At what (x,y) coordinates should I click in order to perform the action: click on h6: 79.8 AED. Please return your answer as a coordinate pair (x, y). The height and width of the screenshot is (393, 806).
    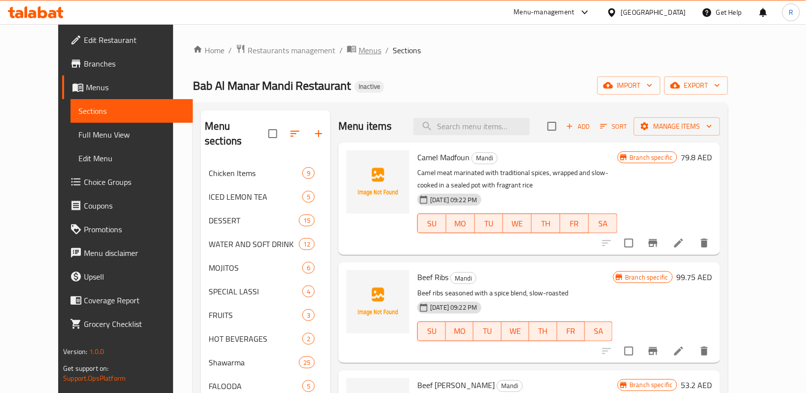
    Looking at the image, I should click on (696, 157).